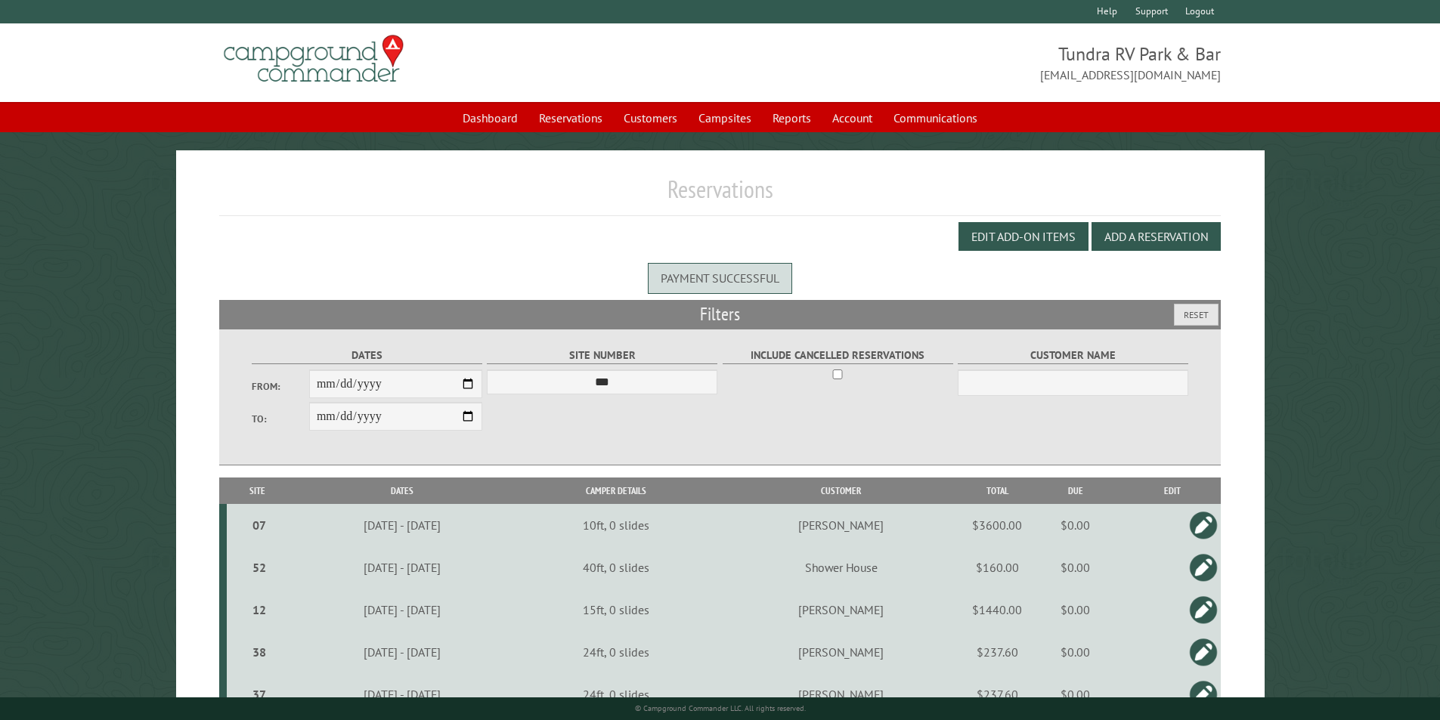  Describe the element at coordinates (1172, 491) in the screenshot. I see `th: Edit` at that location.